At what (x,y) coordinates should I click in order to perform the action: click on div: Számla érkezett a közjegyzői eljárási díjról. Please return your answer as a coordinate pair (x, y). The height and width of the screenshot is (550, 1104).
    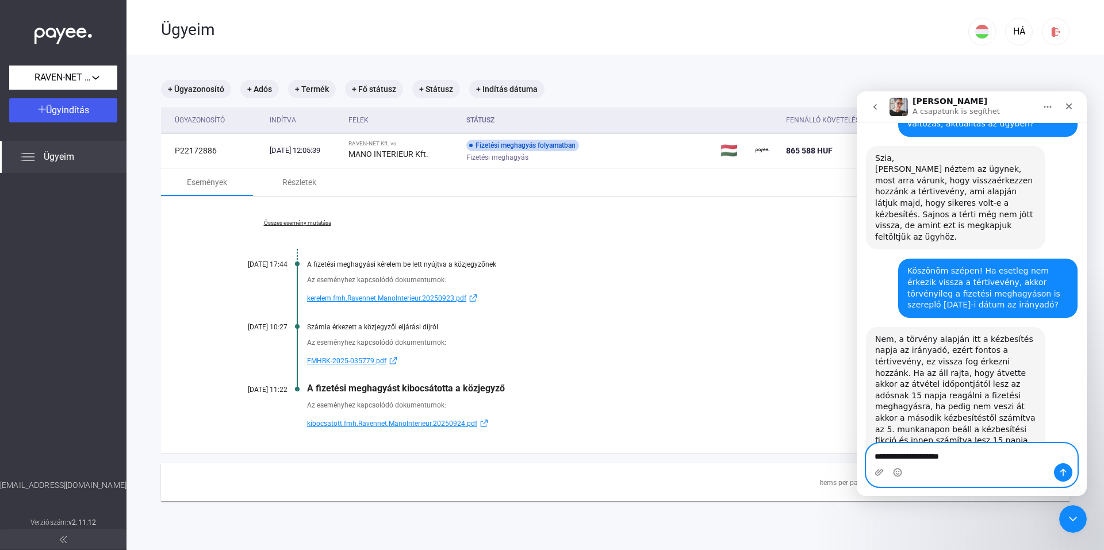
    Looking at the image, I should click on (659, 327).